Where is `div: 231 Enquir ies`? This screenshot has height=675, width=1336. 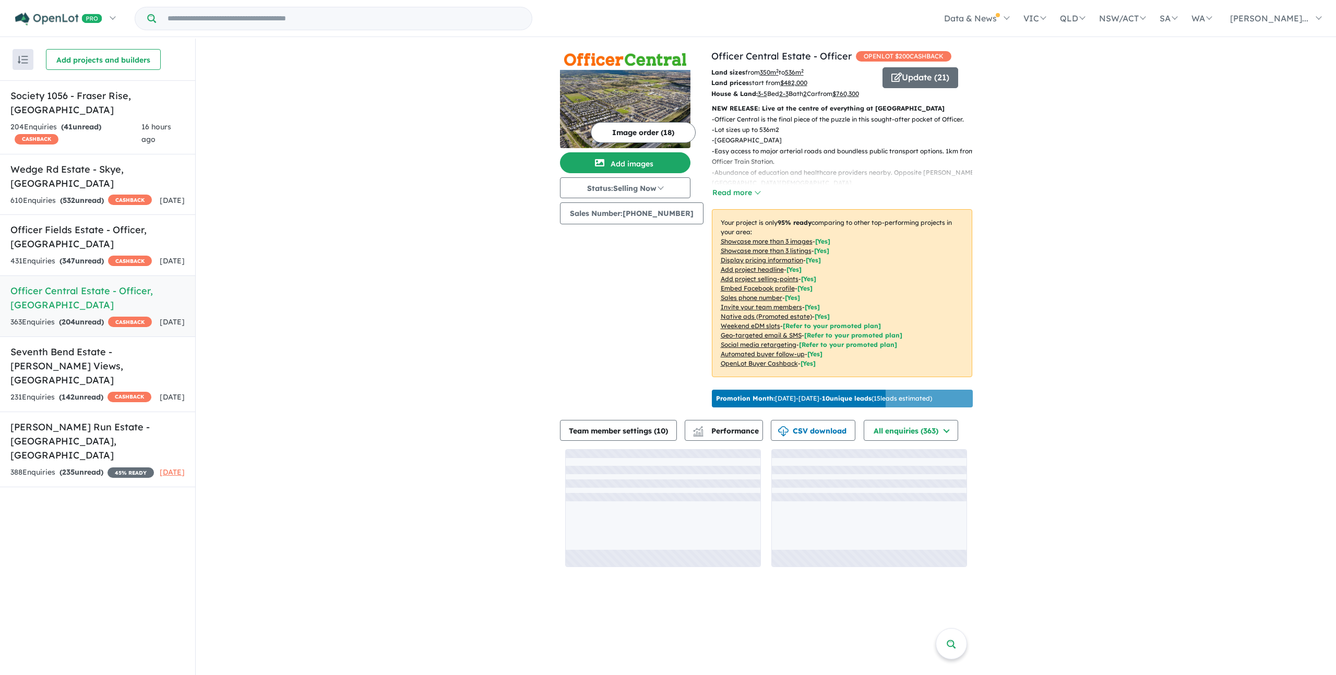
div: 231 Enquir ies is located at coordinates (81, 398).